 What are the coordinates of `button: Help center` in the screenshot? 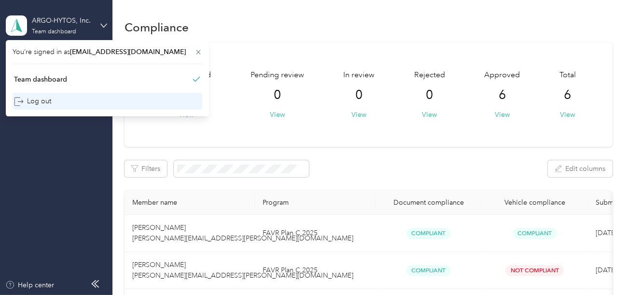 It's located at (30, 285).